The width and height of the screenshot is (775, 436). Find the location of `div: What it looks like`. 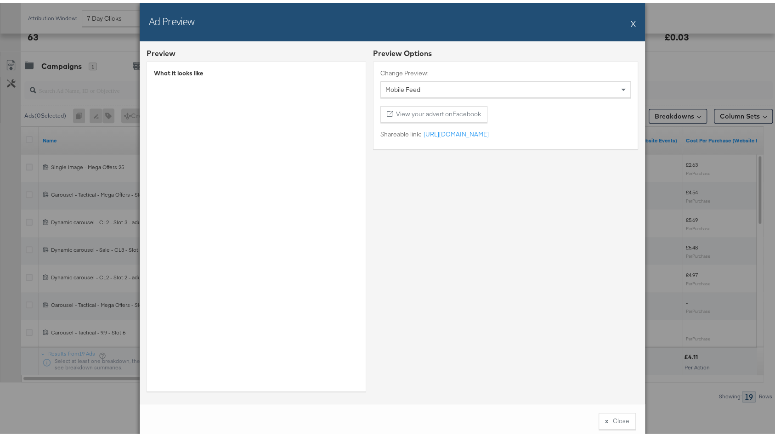

div: What it looks like is located at coordinates (256, 70).